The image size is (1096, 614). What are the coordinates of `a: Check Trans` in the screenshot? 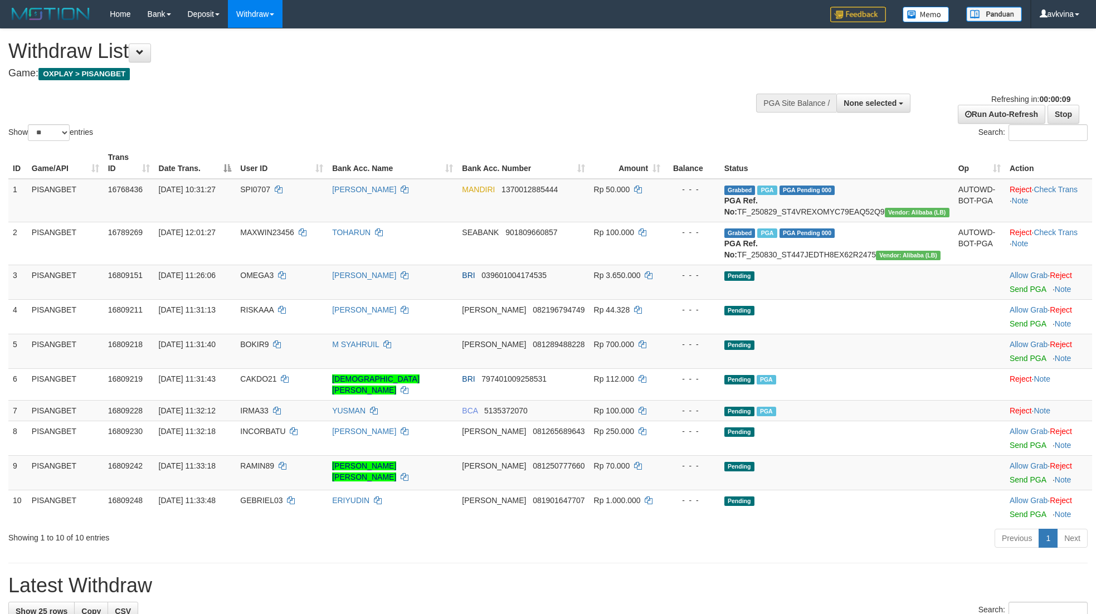 It's located at (1055, 189).